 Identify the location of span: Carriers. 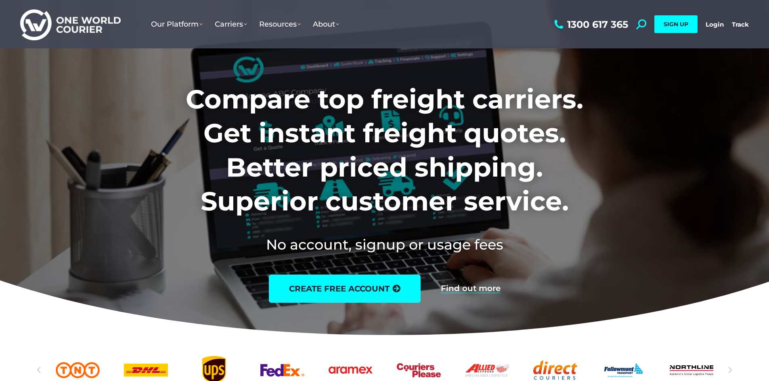
(231, 24).